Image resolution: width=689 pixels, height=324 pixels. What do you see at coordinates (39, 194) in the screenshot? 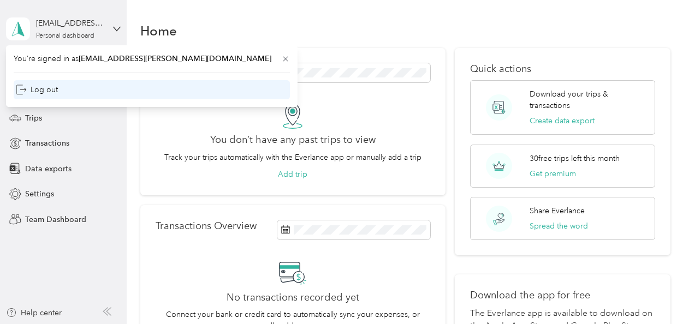
I see `span: Settings` at bounding box center [39, 194].